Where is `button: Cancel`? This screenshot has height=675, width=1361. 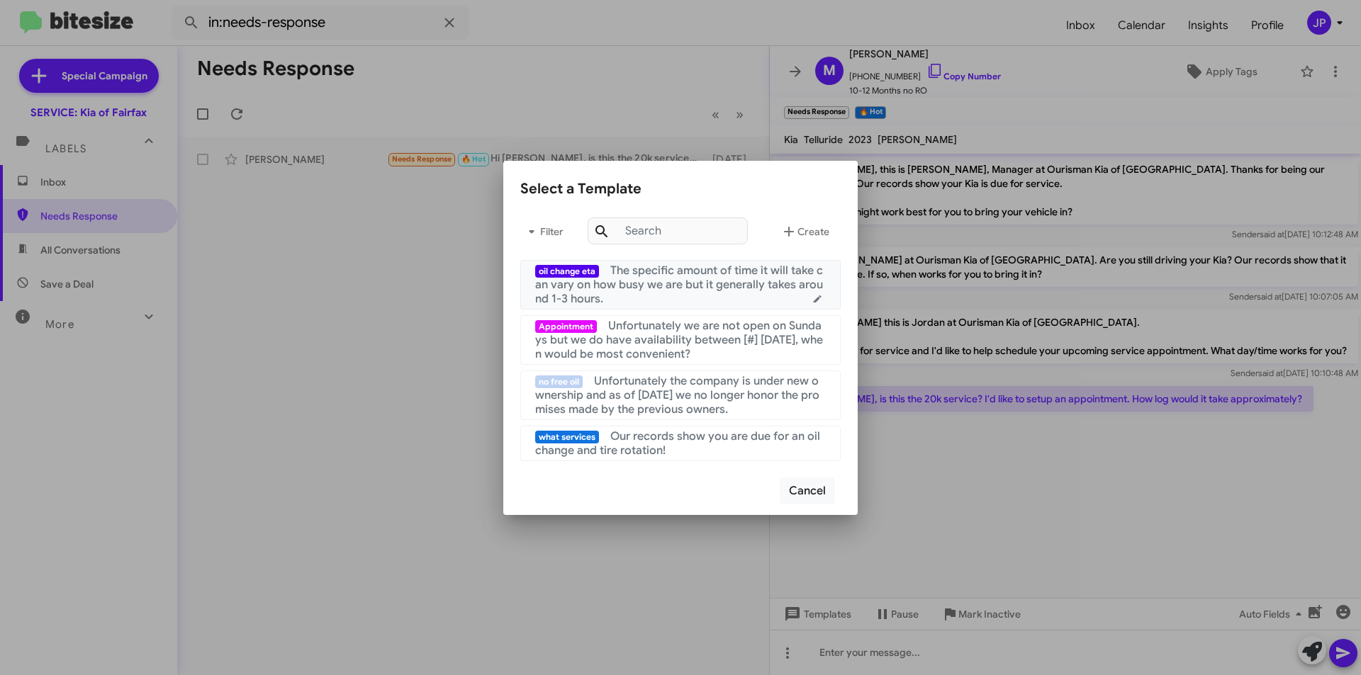 button: Cancel is located at coordinates (807, 491).